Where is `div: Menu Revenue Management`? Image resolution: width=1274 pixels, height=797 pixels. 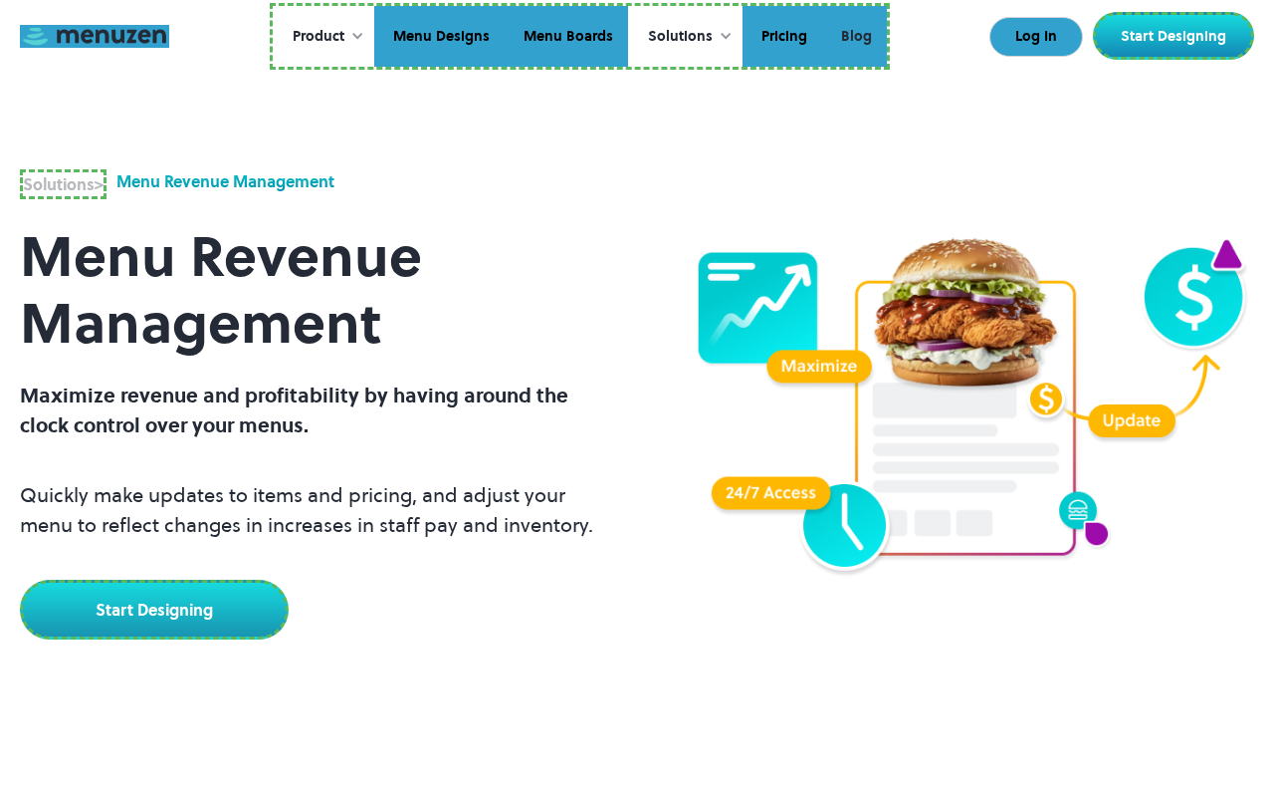 div: Menu Revenue Management is located at coordinates (225, 184).